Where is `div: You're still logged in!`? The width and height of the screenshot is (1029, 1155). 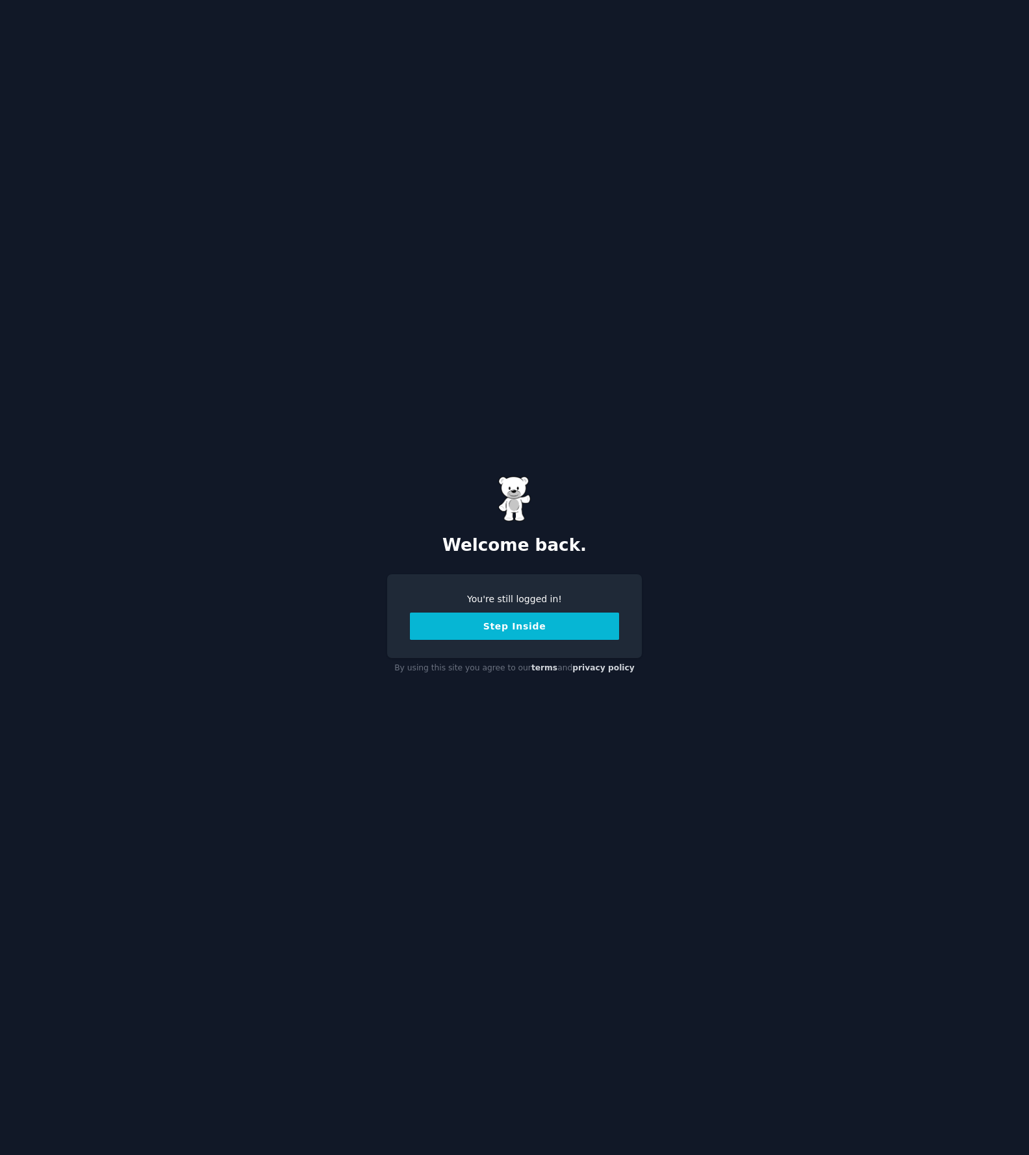
div: You're still logged in! is located at coordinates (515, 599).